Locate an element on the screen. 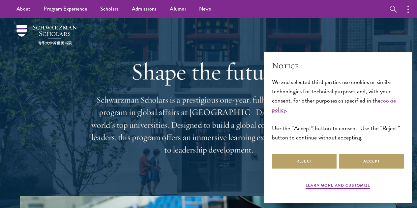 Image resolution: width=417 pixels, height=208 pixels. h2: Notice is located at coordinates (338, 66).